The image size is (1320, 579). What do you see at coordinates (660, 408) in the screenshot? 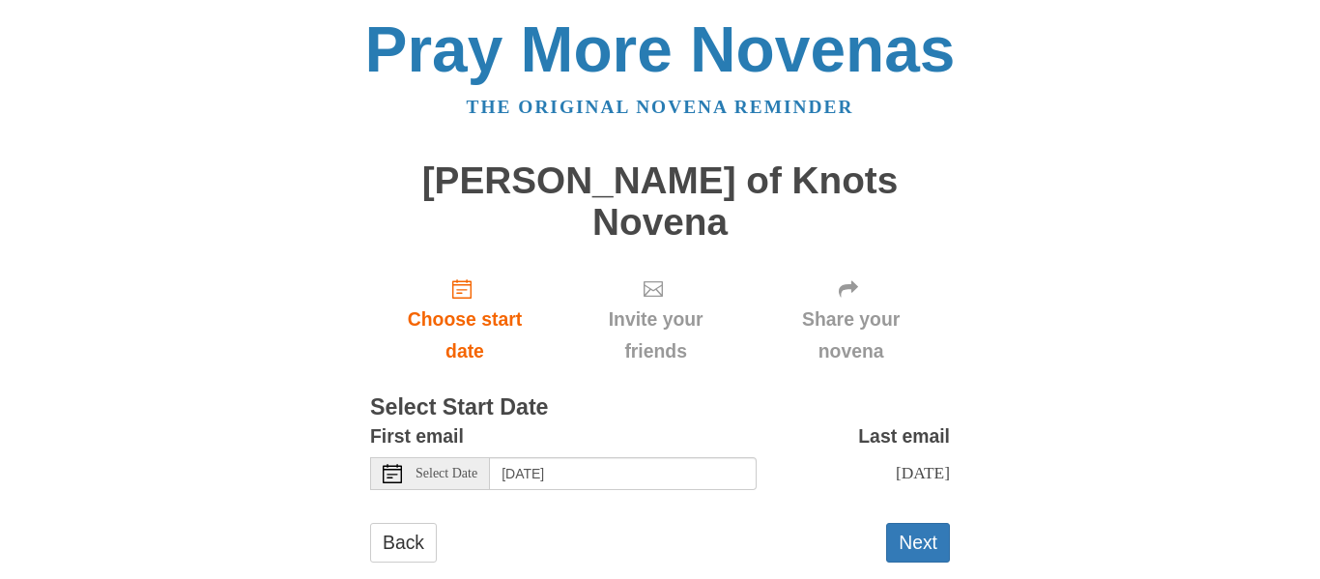
I see `h3: Select Start Date` at bounding box center [660, 408].